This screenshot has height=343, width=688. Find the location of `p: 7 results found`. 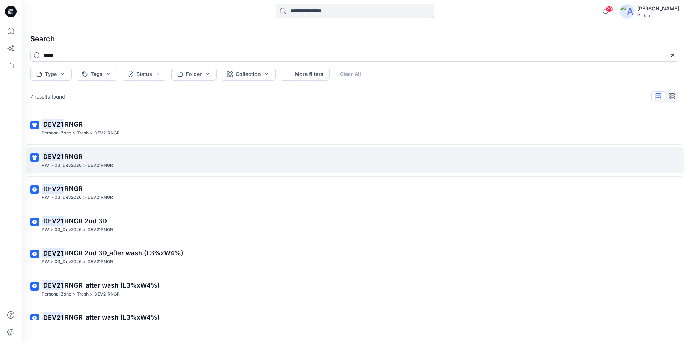

p: 7 results found is located at coordinates (48, 96).